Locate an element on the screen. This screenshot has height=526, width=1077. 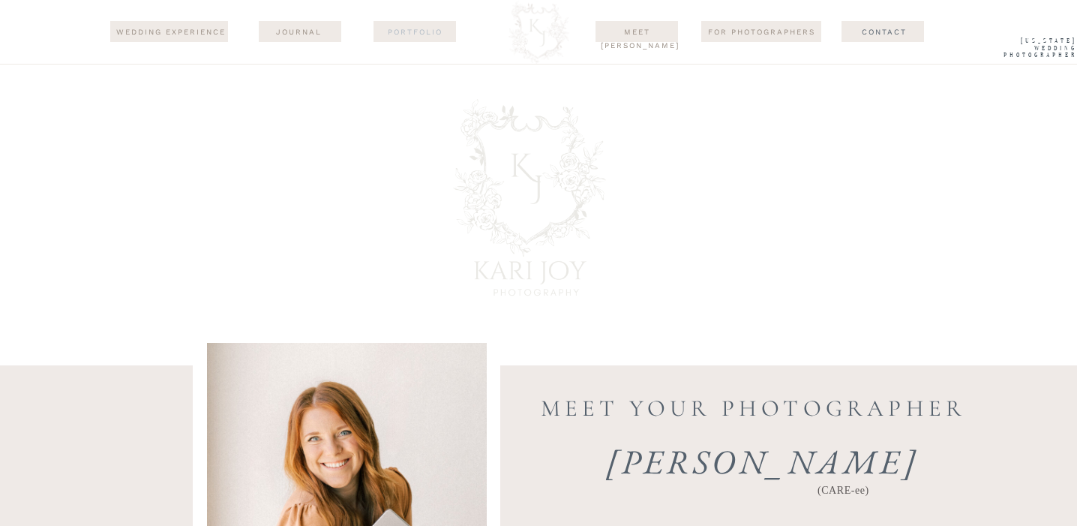
a: Portfolio is located at coordinates (415, 32).